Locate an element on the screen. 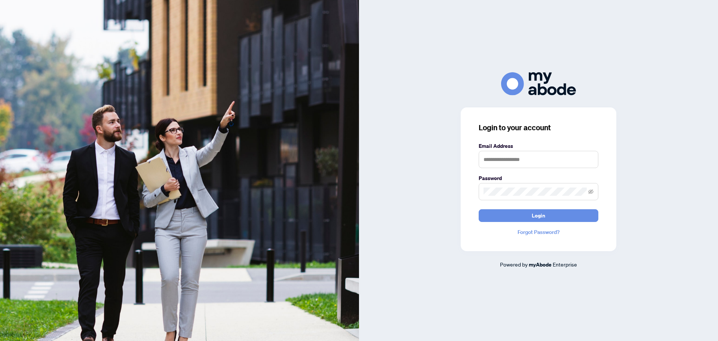 This screenshot has height=341, width=718. img: ma-logo is located at coordinates (538, 83).